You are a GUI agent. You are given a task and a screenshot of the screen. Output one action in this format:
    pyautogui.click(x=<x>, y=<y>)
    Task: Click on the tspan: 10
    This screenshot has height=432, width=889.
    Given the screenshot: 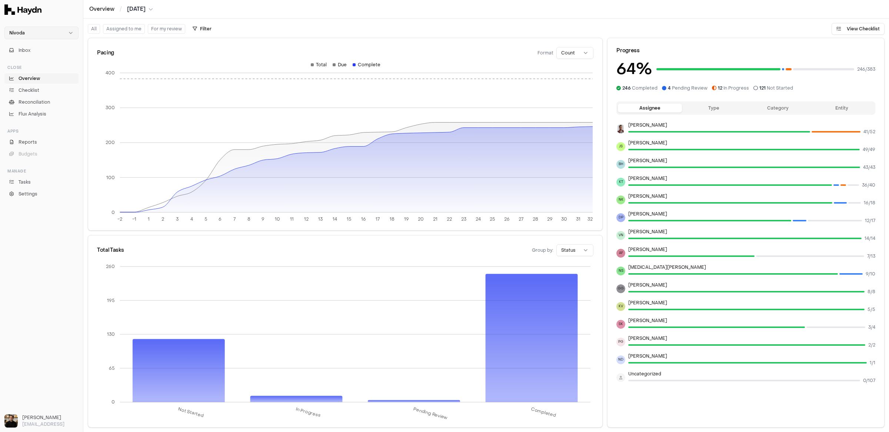 What is the action you would take?
    pyautogui.click(x=277, y=219)
    